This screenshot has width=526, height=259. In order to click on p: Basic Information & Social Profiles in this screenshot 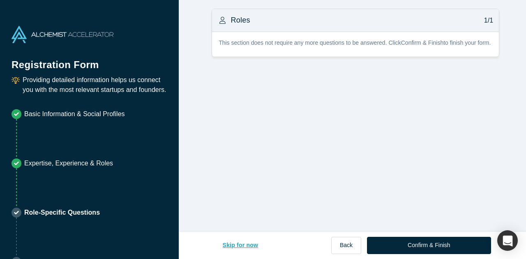, I will do `click(74, 114)`.